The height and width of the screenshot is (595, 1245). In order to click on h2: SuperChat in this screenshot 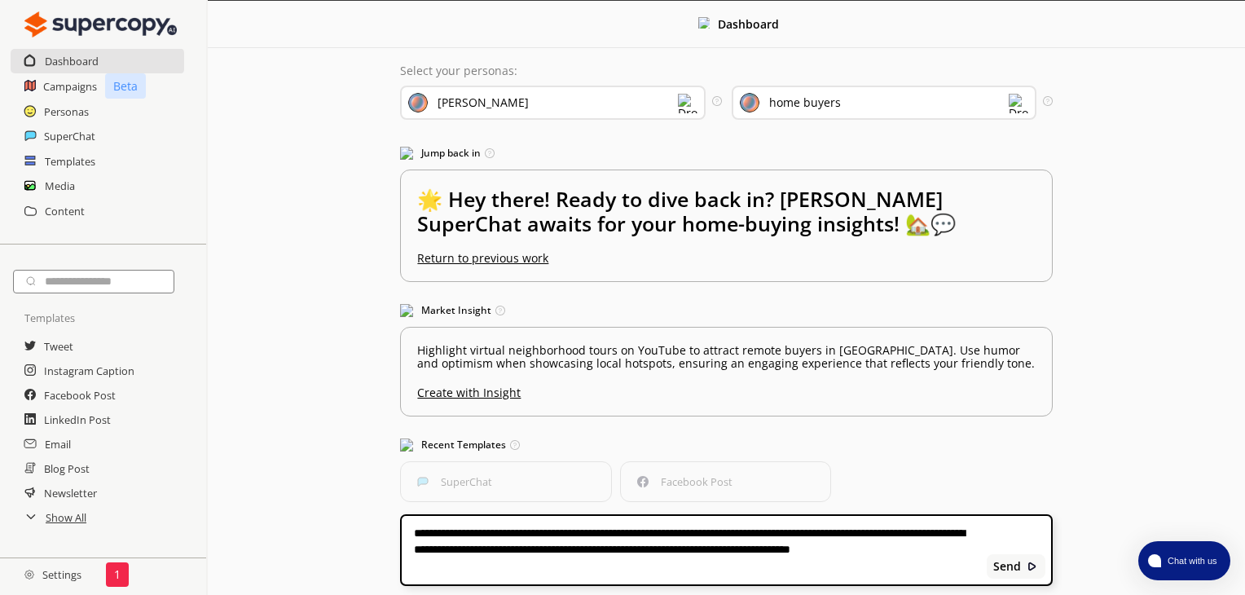, I will do `click(69, 136)`.